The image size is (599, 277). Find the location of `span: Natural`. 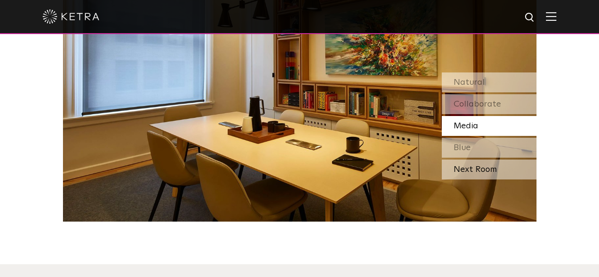

span: Natural is located at coordinates (470, 82).